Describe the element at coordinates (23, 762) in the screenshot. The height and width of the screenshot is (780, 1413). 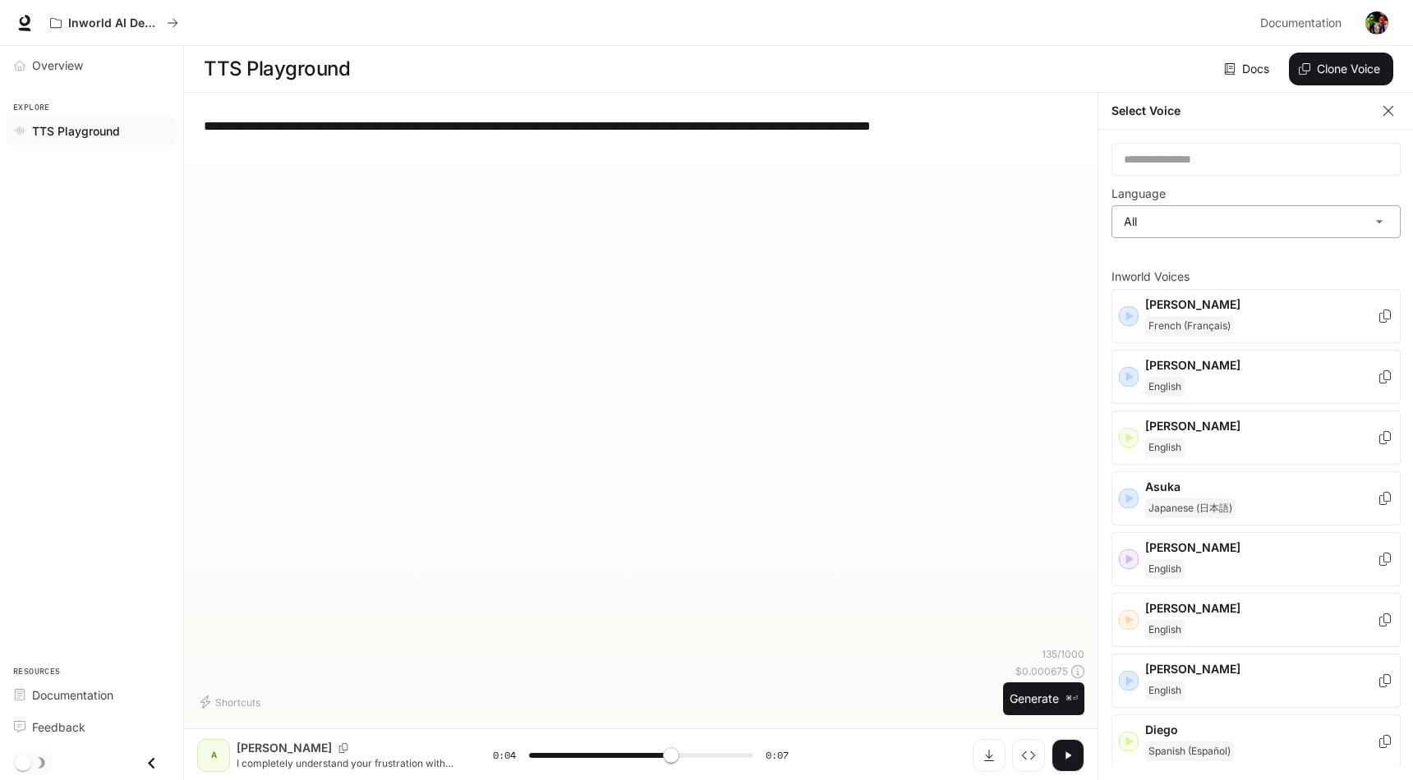
I see `span: Dark mode toggle` at that location.